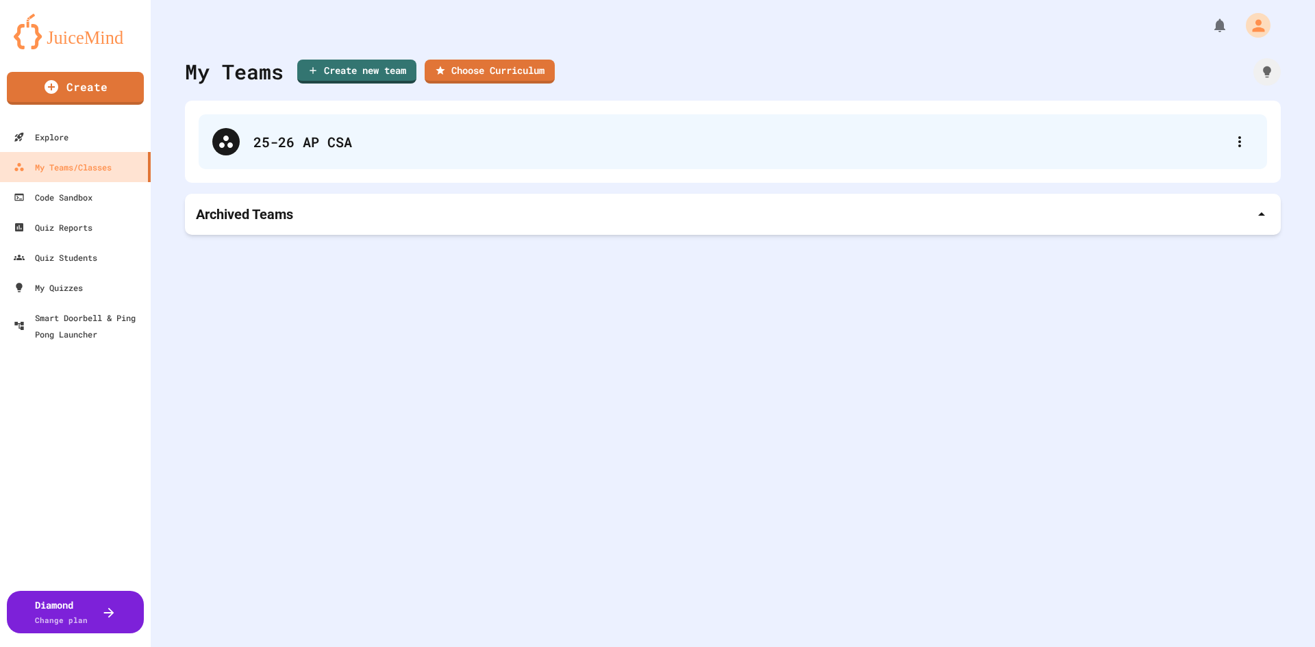 This screenshot has width=1315, height=647. I want to click on button: DiamondChange plan, so click(75, 612).